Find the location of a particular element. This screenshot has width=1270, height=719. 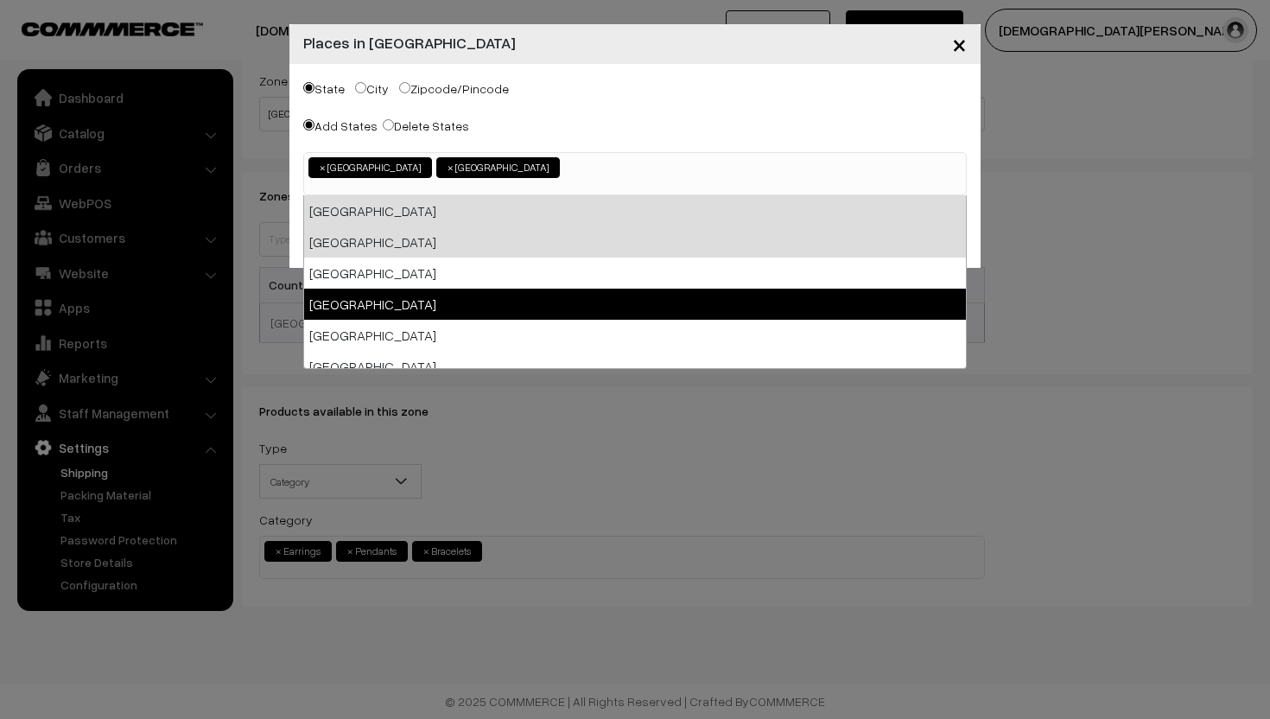

input: City is located at coordinates (360, 87).